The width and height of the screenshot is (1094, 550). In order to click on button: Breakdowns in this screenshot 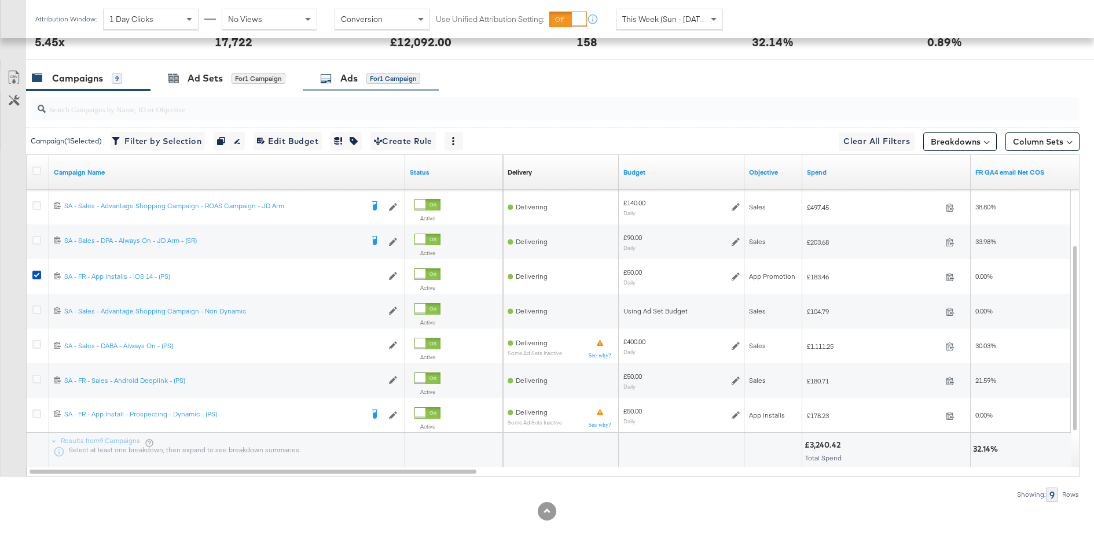, I will do `click(959, 142)`.